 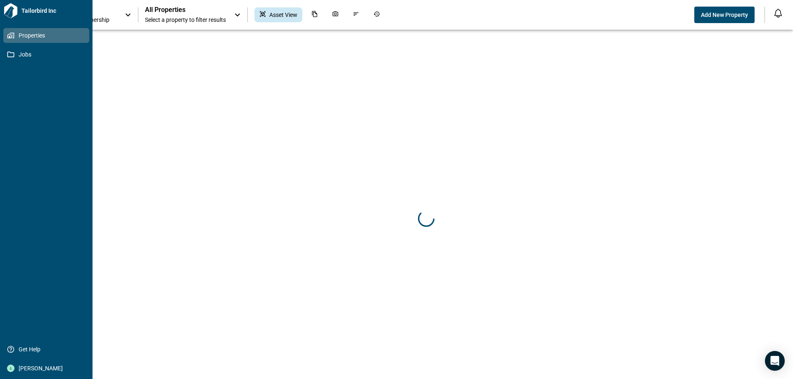 I want to click on a: Properties, so click(x=46, y=36).